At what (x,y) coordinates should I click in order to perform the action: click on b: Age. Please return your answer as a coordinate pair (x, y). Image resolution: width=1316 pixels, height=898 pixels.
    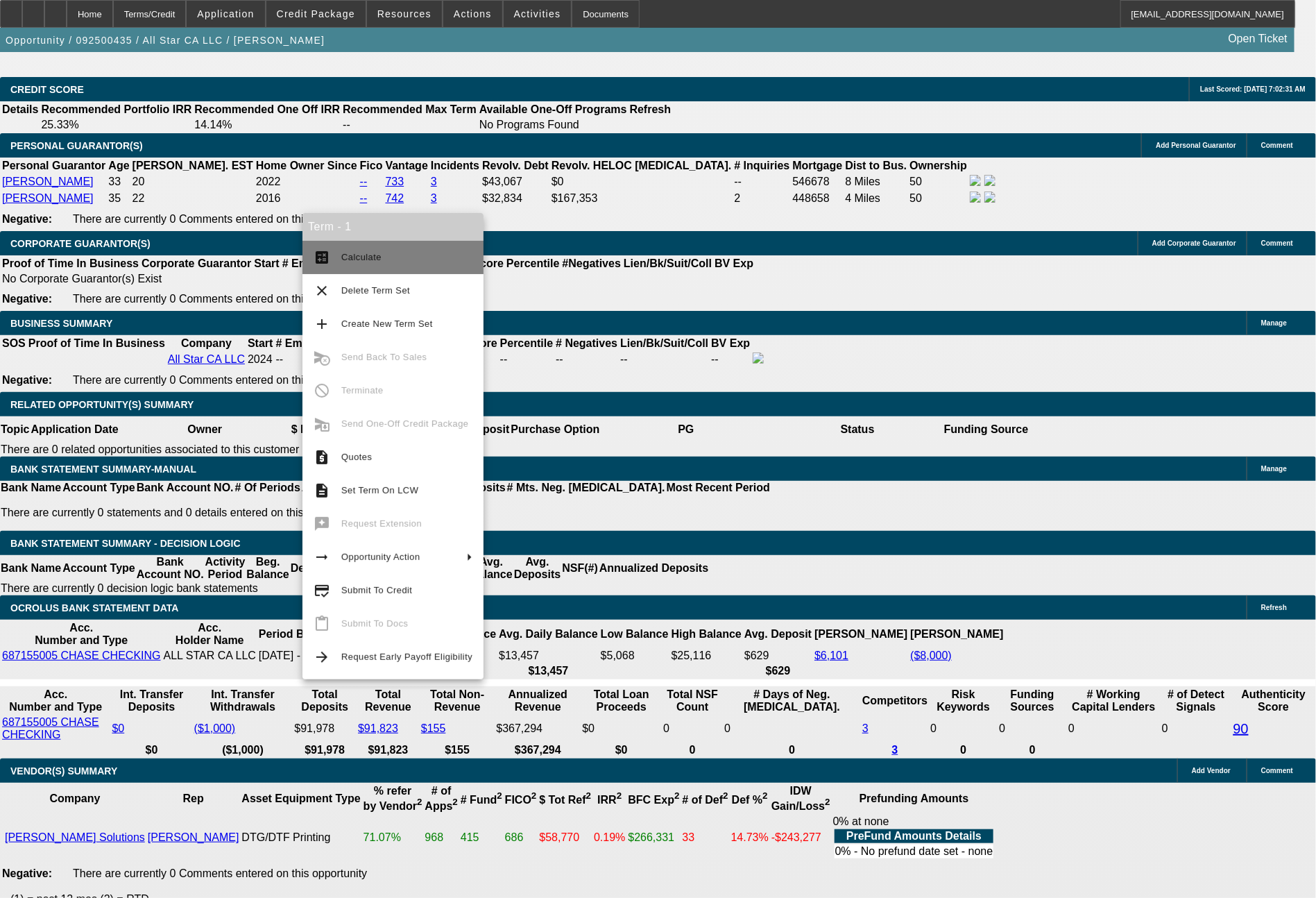
    Looking at the image, I should click on (118, 165).